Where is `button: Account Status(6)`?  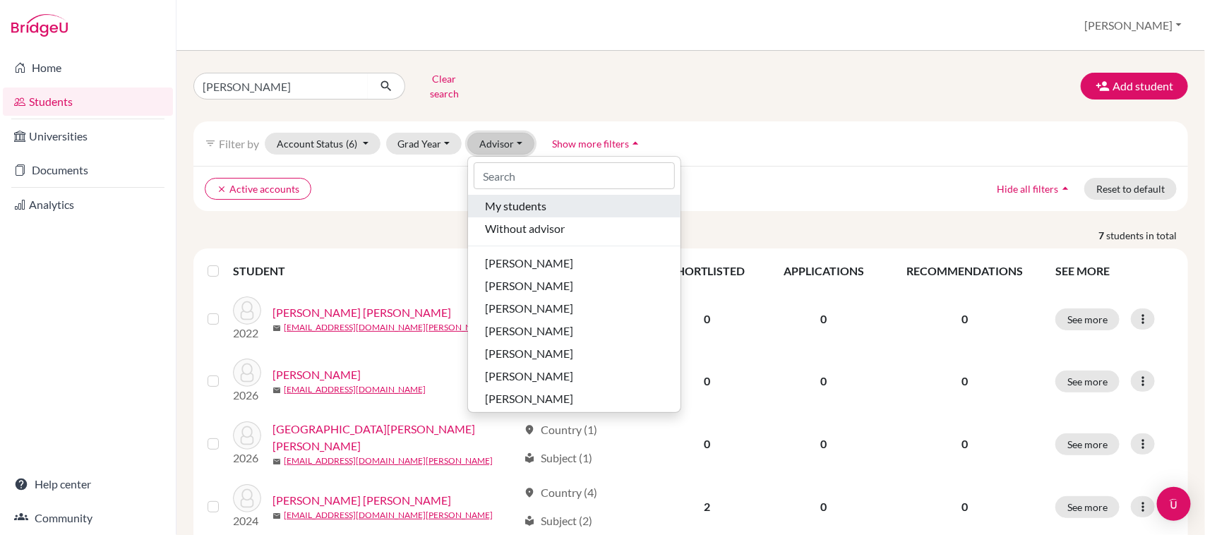
button: Account Status(6) is located at coordinates (323, 143).